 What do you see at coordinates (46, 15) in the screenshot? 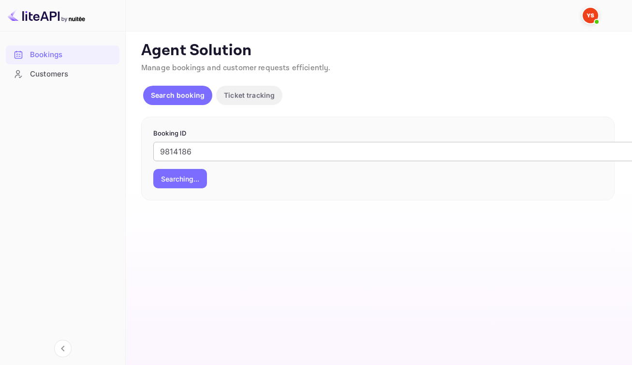
I see `img: LiteAPI logo` at bounding box center [46, 15].